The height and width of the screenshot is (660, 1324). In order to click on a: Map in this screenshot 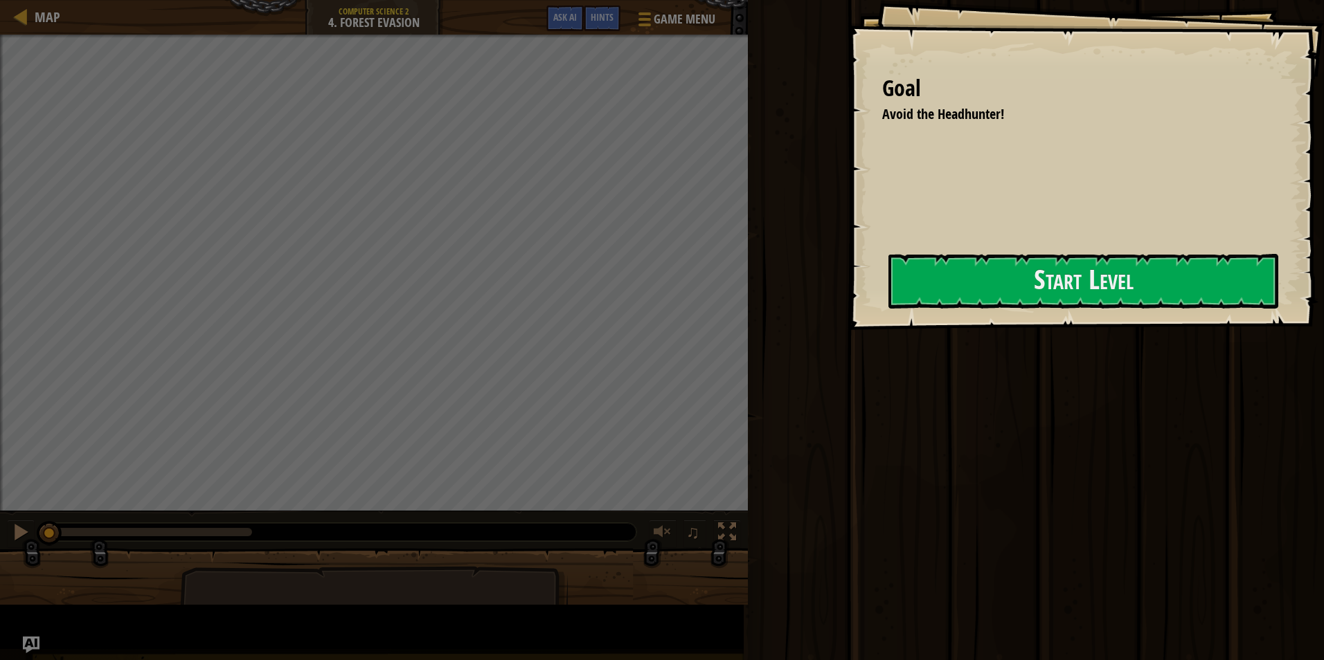, I will do `click(44, 17)`.